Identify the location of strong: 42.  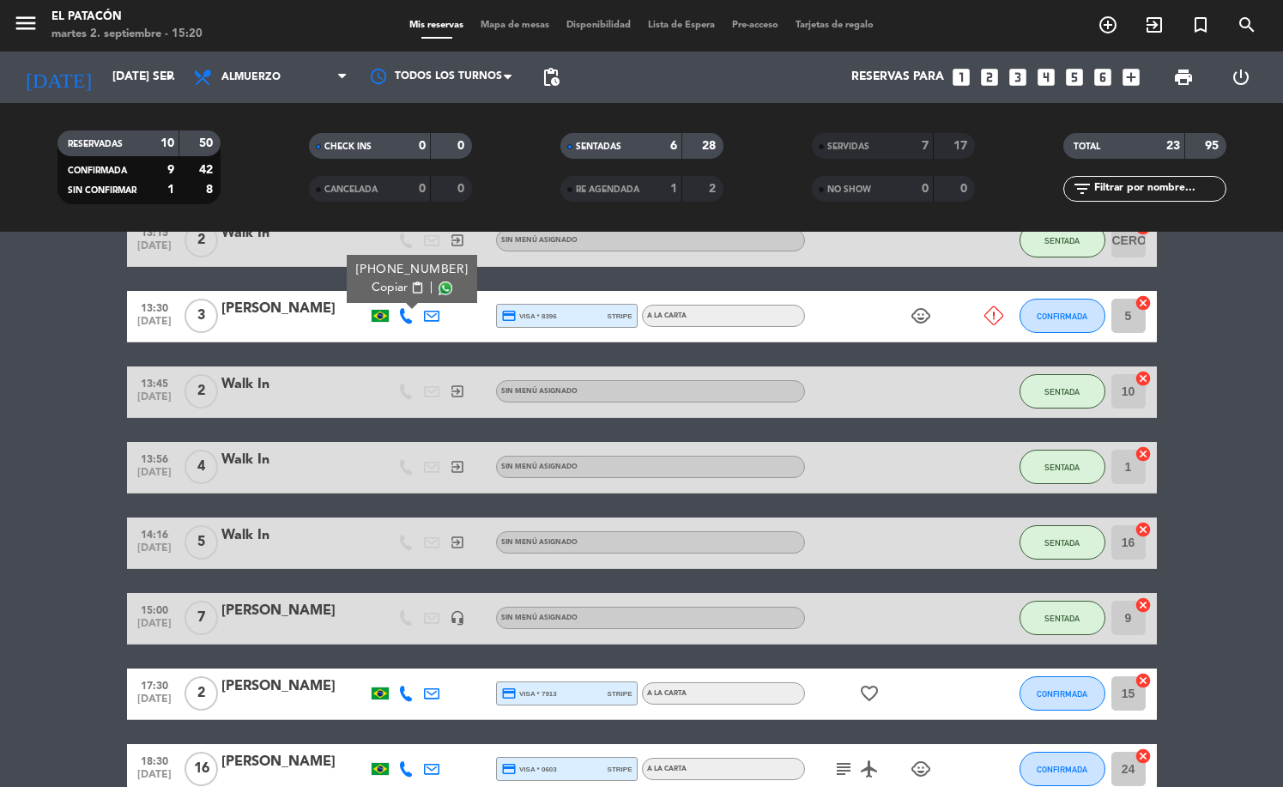
(208, 170).